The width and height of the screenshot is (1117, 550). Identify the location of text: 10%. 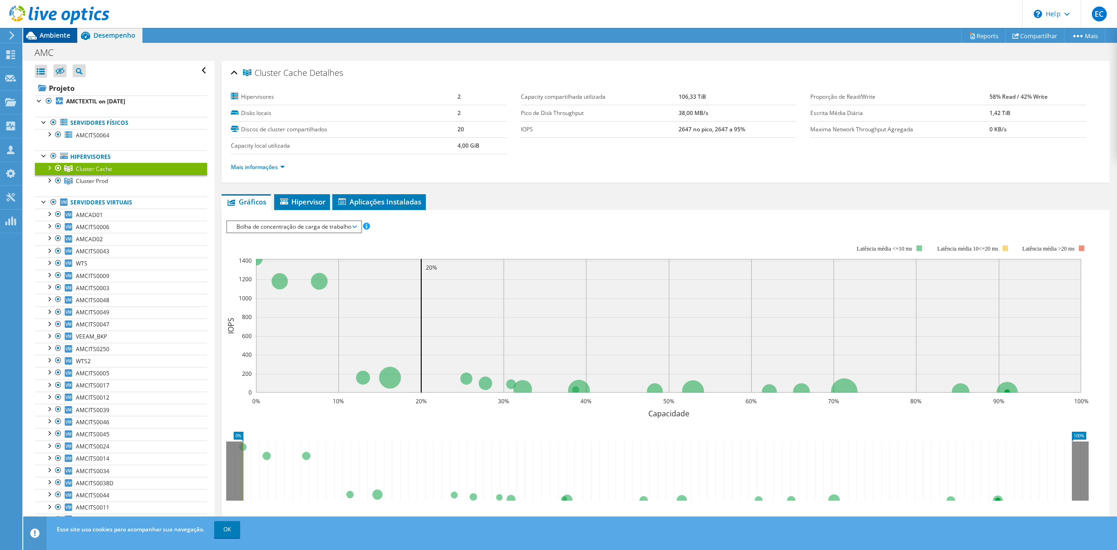
(338, 401).